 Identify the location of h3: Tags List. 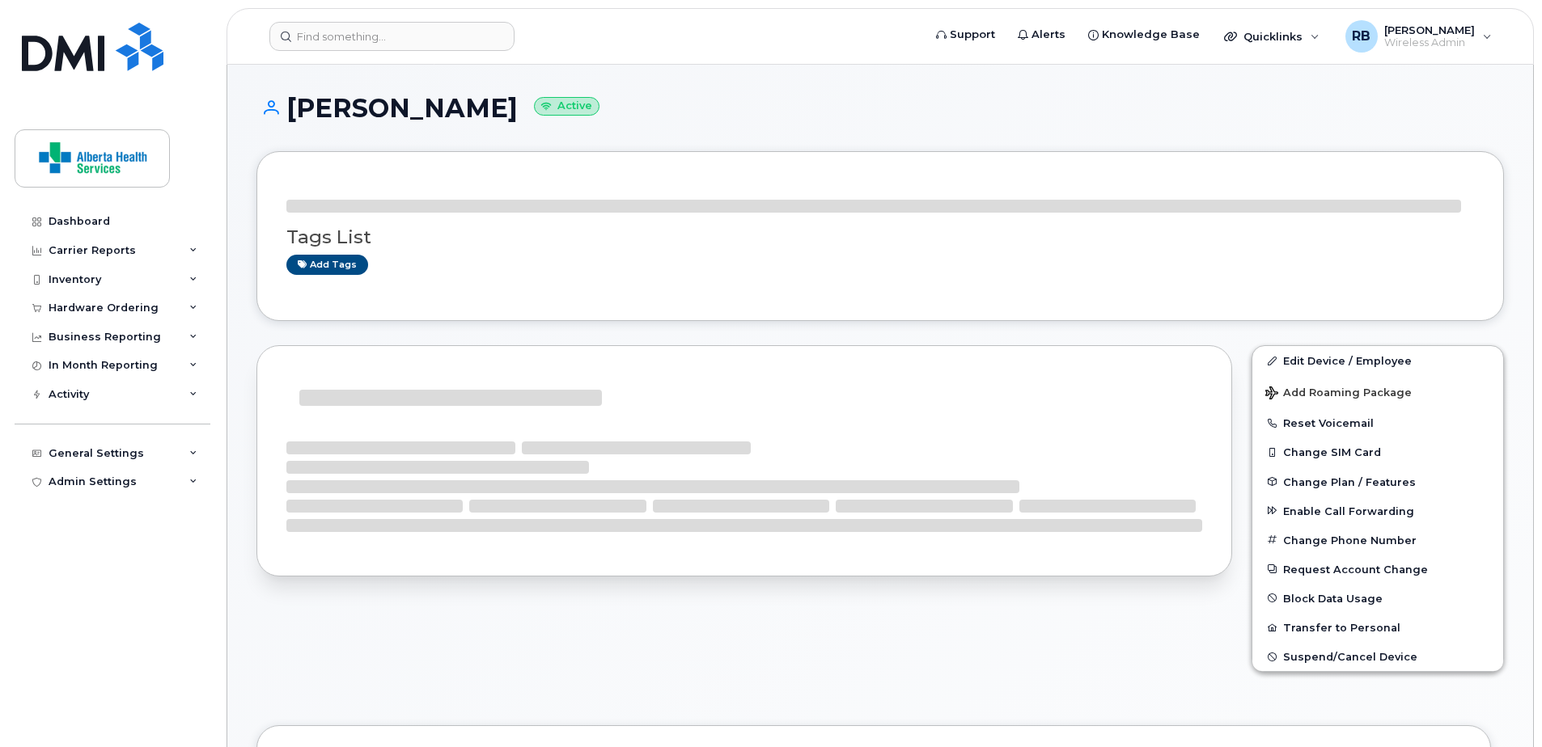
(880, 237).